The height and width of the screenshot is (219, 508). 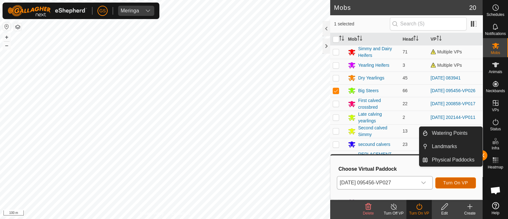 I want to click on h2: Mobs, so click(x=401, y=8).